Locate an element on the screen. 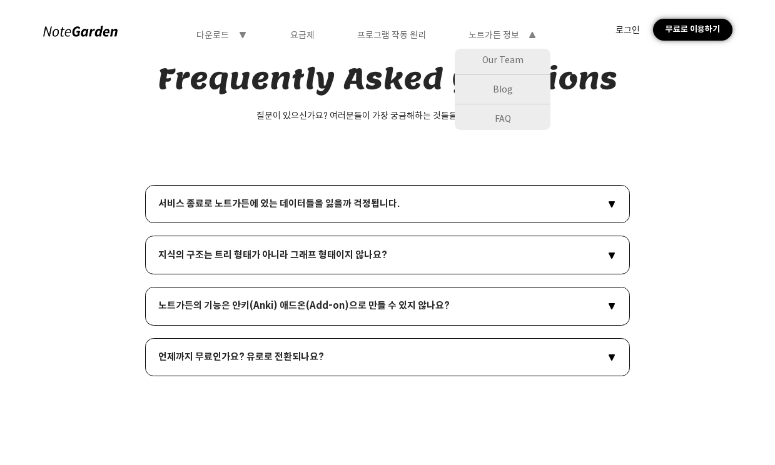 The width and height of the screenshot is (775, 465). div: 로그인 is located at coordinates (628, 30).